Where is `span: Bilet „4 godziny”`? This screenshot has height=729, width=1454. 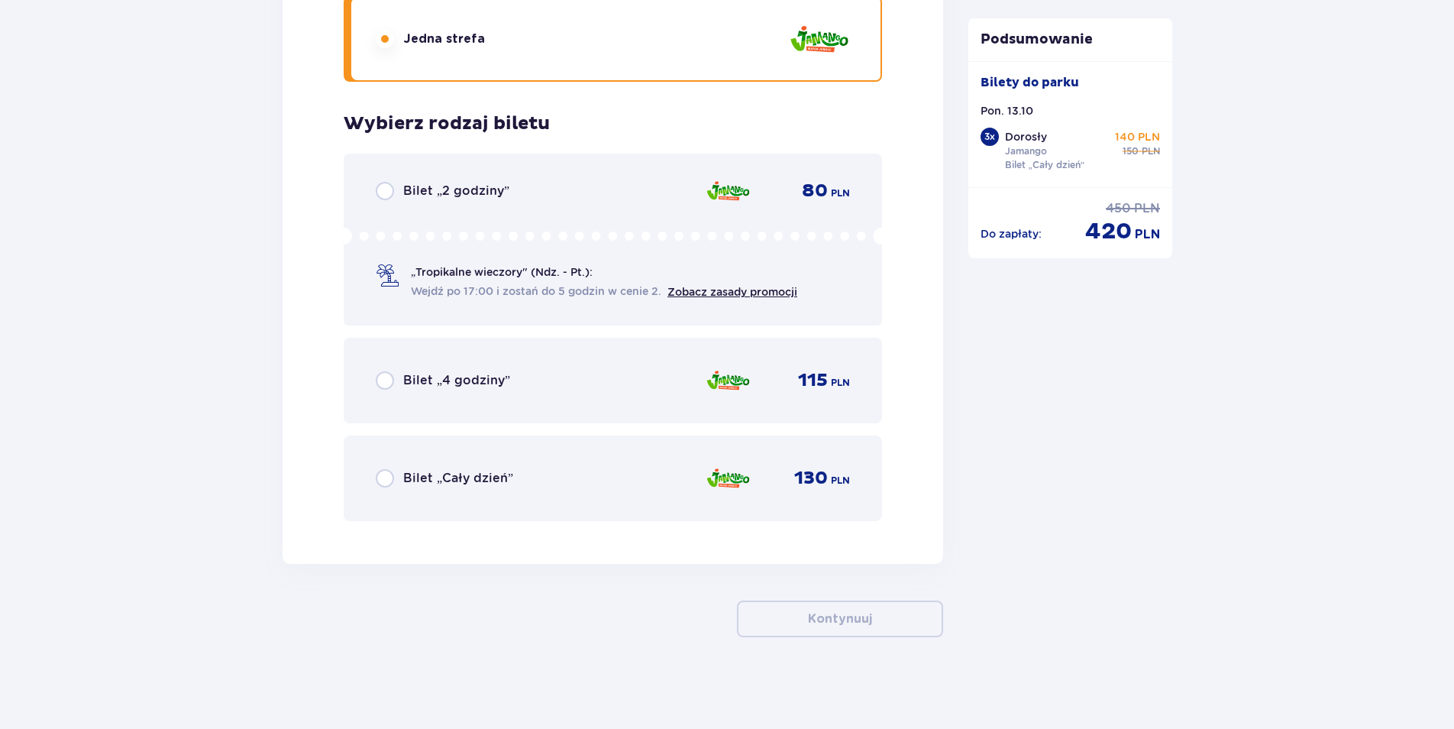
span: Bilet „4 godziny” is located at coordinates (457, 380).